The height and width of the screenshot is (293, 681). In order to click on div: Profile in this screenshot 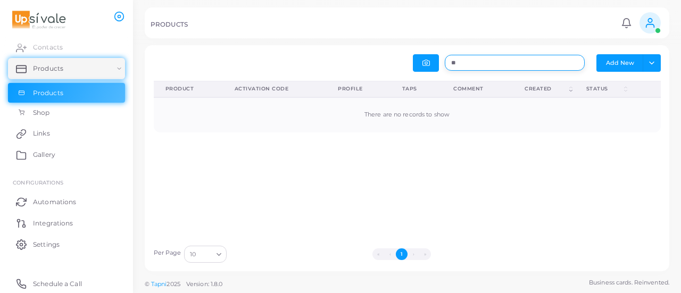, I will do `click(358, 89)`.